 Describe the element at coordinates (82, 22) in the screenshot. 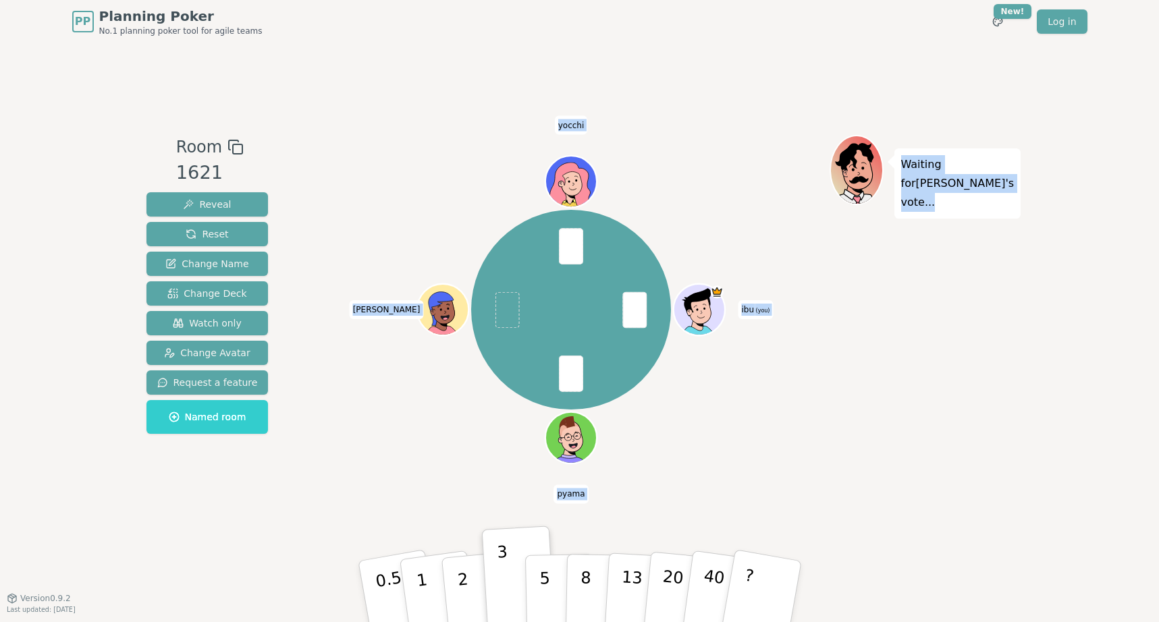

I see `span: PP` at that location.